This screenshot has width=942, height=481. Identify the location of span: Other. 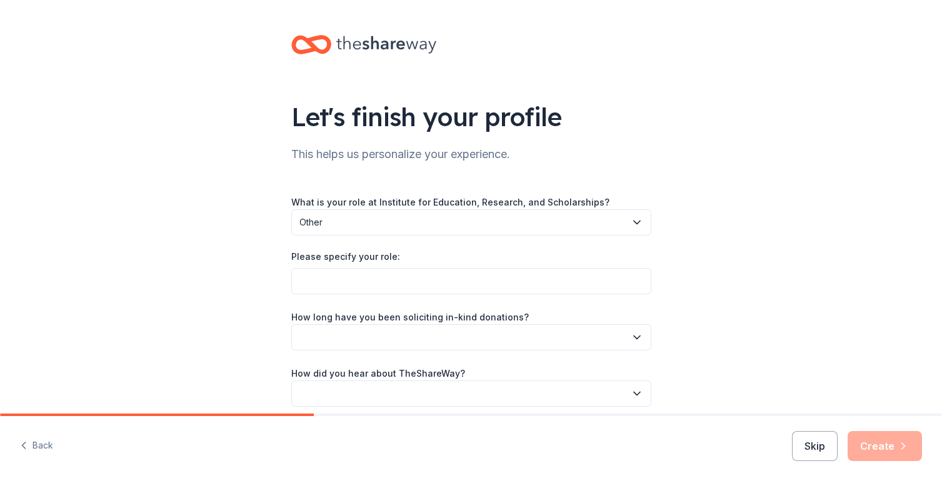
(463, 223).